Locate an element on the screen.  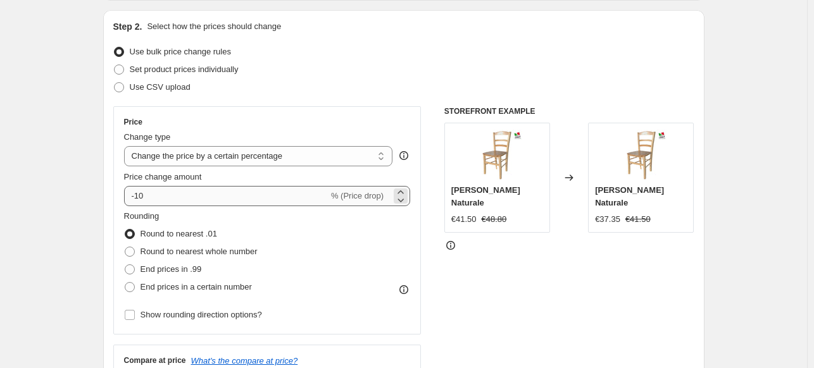
span: Change type is located at coordinates (147, 137).